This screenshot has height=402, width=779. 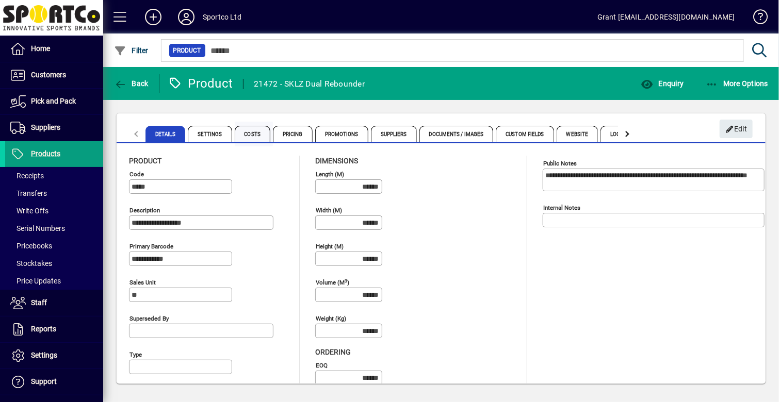 I want to click on span: Support, so click(x=44, y=382).